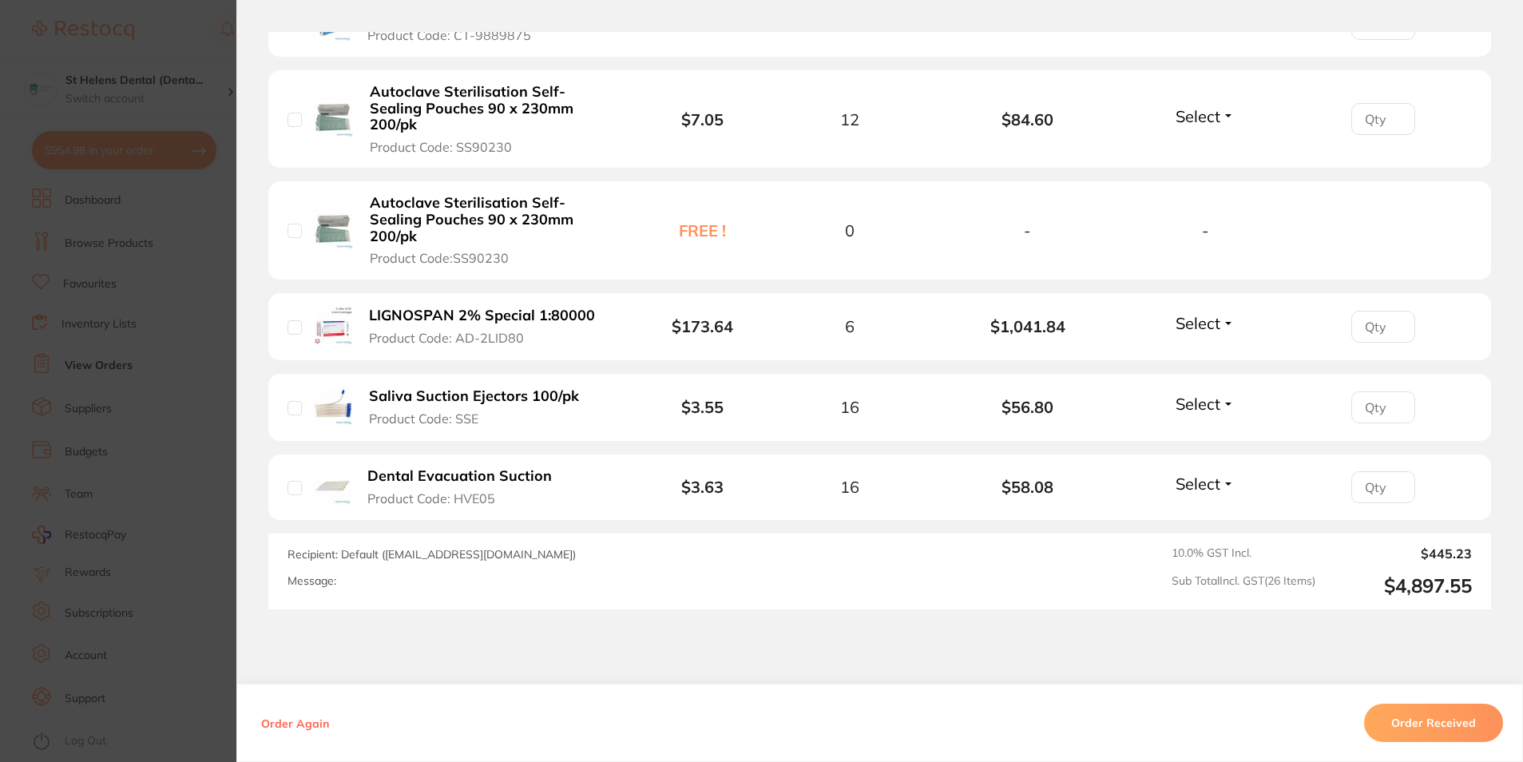 Image resolution: width=1523 pixels, height=762 pixels. I want to click on img: LIGNOSPAN 2% Special 1:80000, so click(333, 325).